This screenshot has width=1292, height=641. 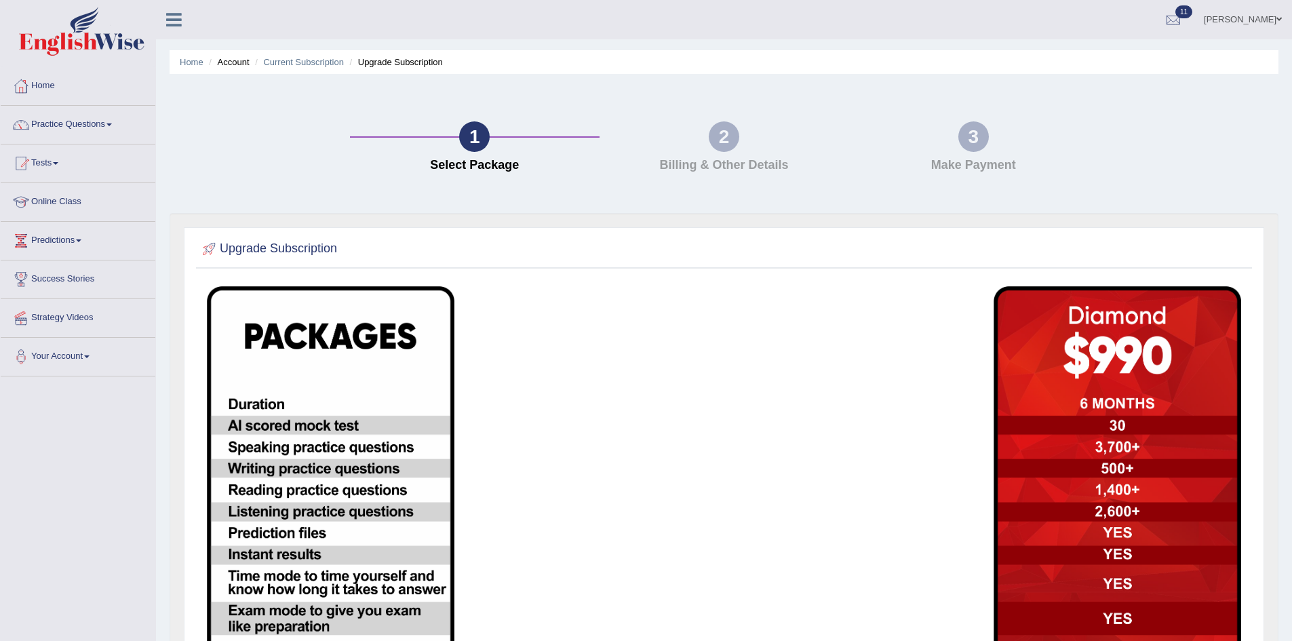 What do you see at coordinates (1183, 12) in the screenshot?
I see `span: 11` at bounding box center [1183, 12].